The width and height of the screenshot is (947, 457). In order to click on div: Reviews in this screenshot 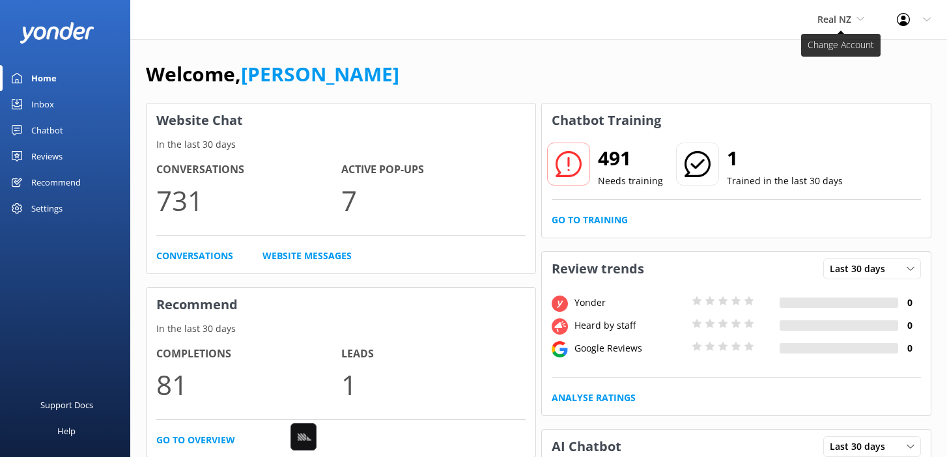, I will do `click(47, 156)`.